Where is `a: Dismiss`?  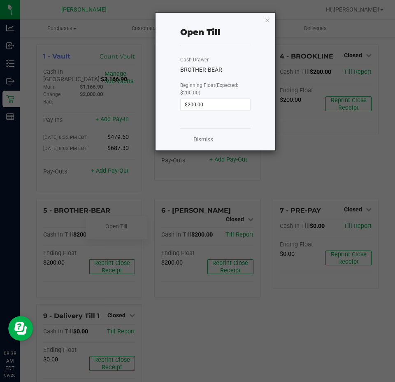
a: Dismiss is located at coordinates (203, 139).